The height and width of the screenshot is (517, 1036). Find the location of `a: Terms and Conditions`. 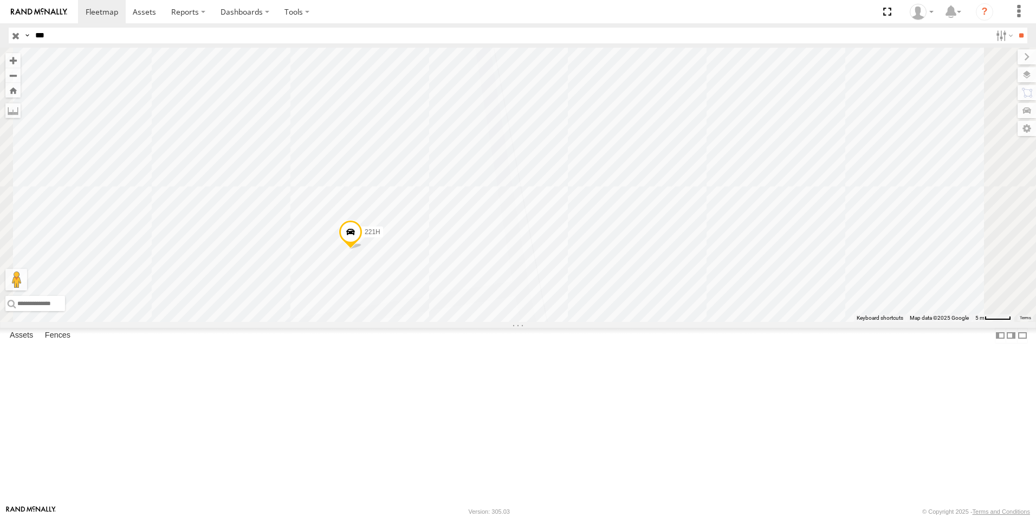

a: Terms and Conditions is located at coordinates (1002, 512).